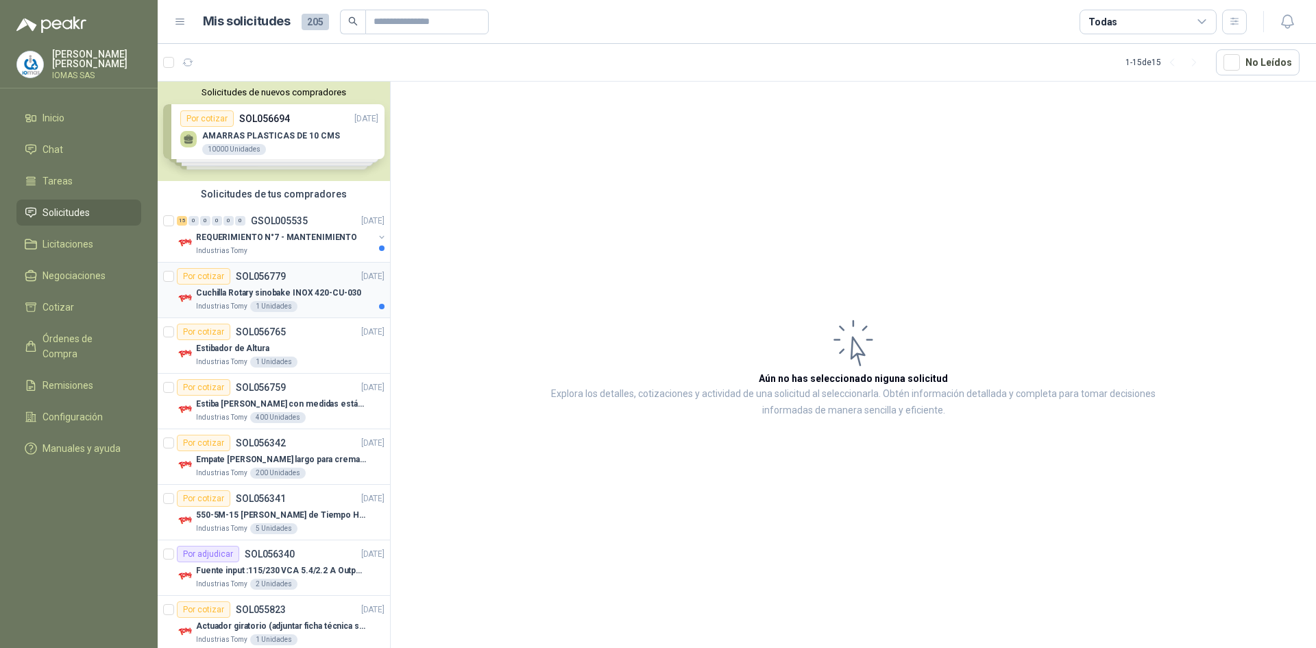  I want to click on div: 1 - 15 de 15, so click(1165, 62).